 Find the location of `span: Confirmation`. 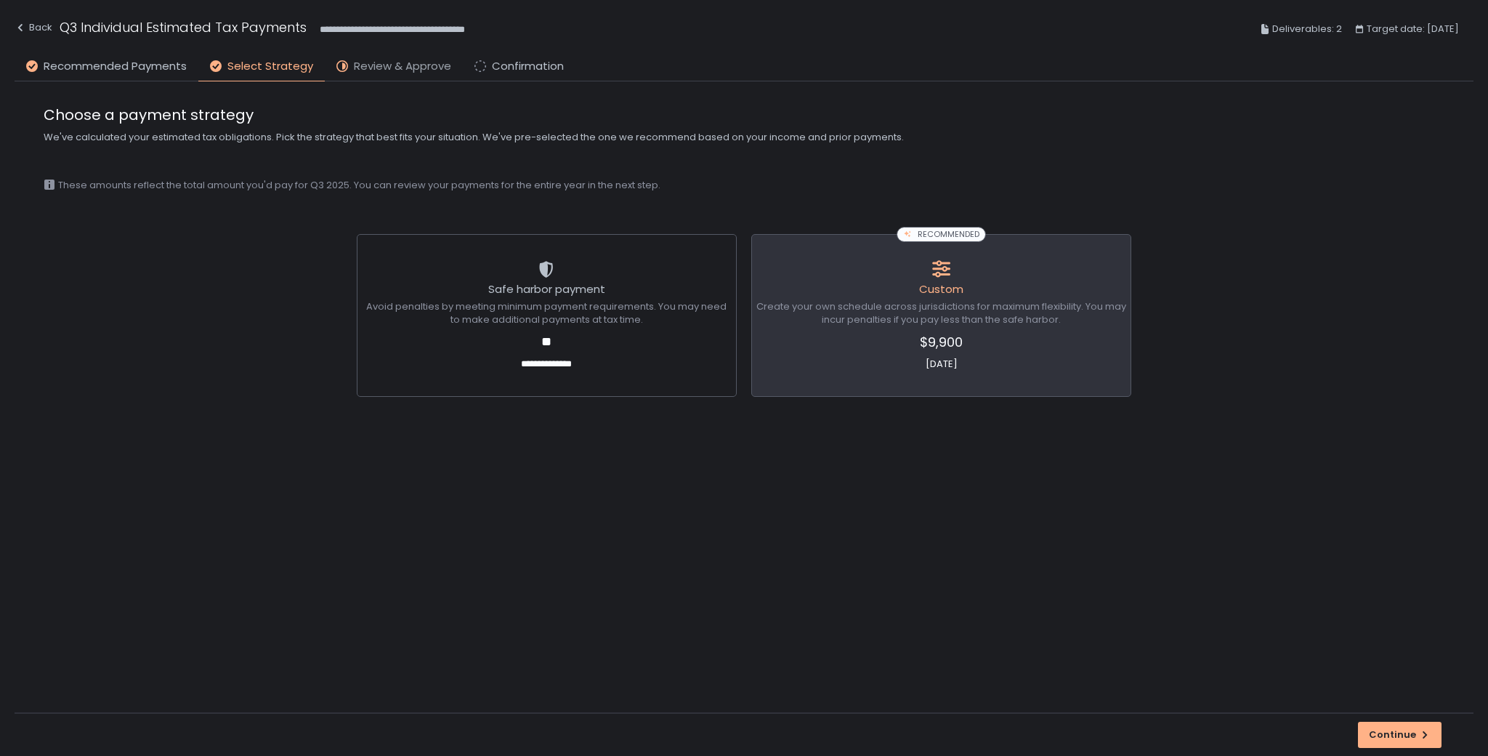

span: Confirmation is located at coordinates (527, 66).